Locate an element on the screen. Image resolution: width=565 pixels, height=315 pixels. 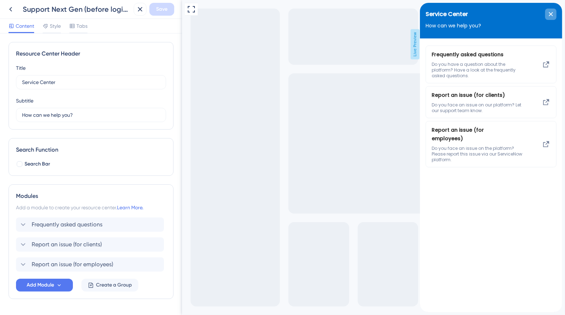
span: Save is located at coordinates (162, 9).